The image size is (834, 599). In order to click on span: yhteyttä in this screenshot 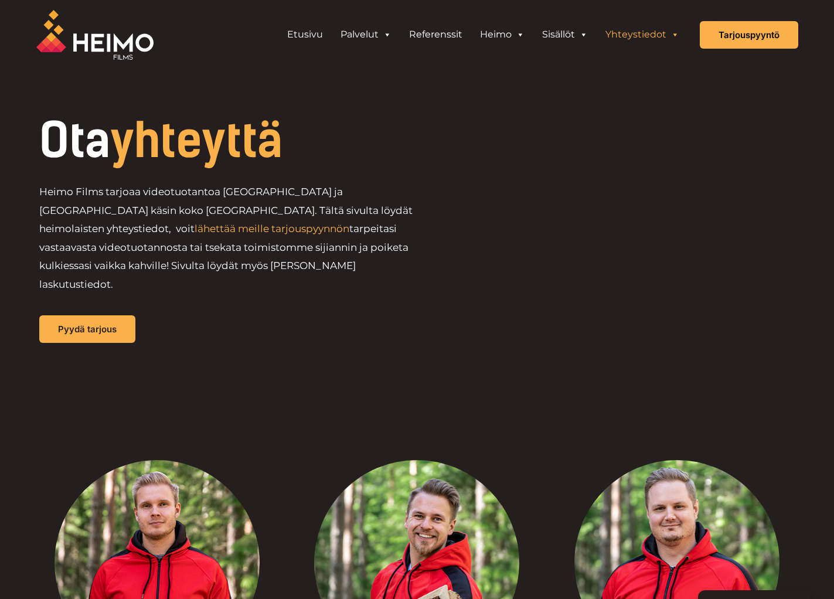, I will do `click(196, 141)`.